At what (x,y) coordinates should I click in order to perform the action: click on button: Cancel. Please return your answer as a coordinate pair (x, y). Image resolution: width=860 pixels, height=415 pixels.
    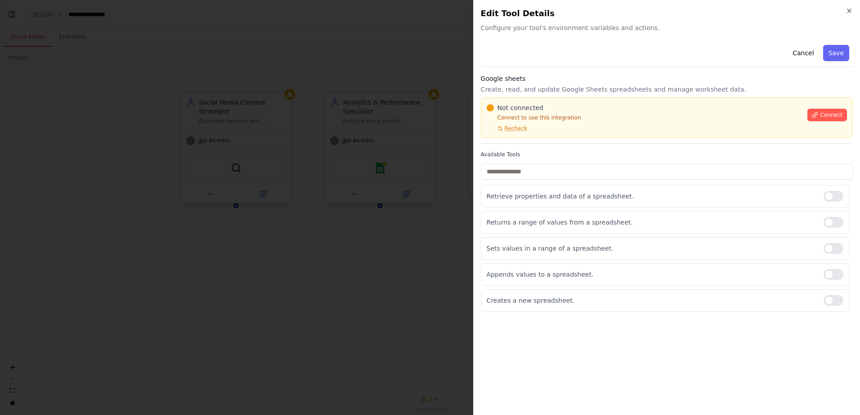
    Looking at the image, I should click on (803, 53).